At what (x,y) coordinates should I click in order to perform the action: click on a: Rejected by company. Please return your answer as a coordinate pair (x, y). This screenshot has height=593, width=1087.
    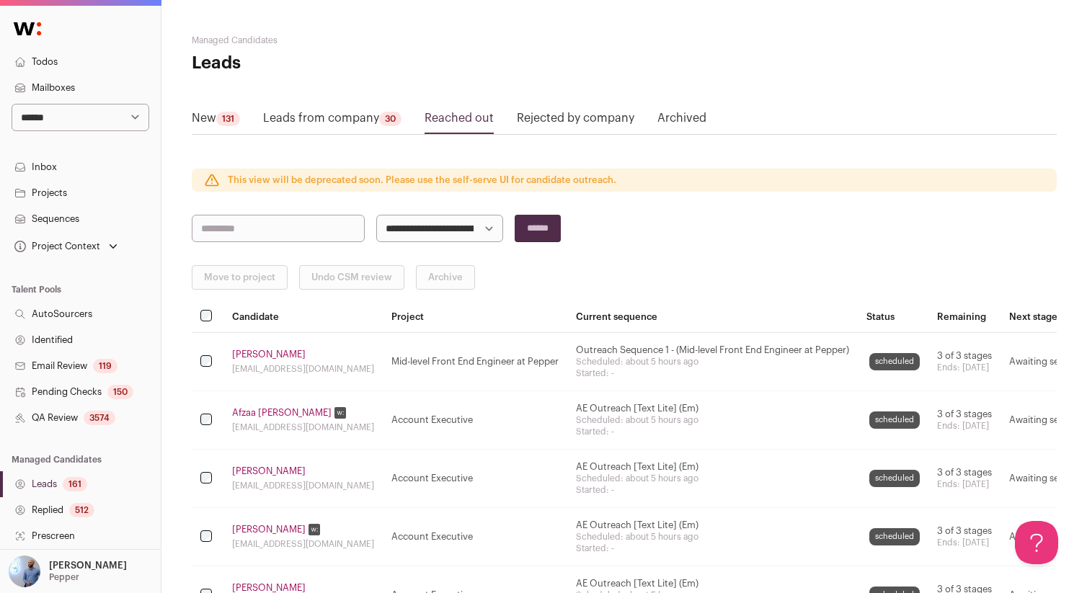
    Looking at the image, I should click on (575, 121).